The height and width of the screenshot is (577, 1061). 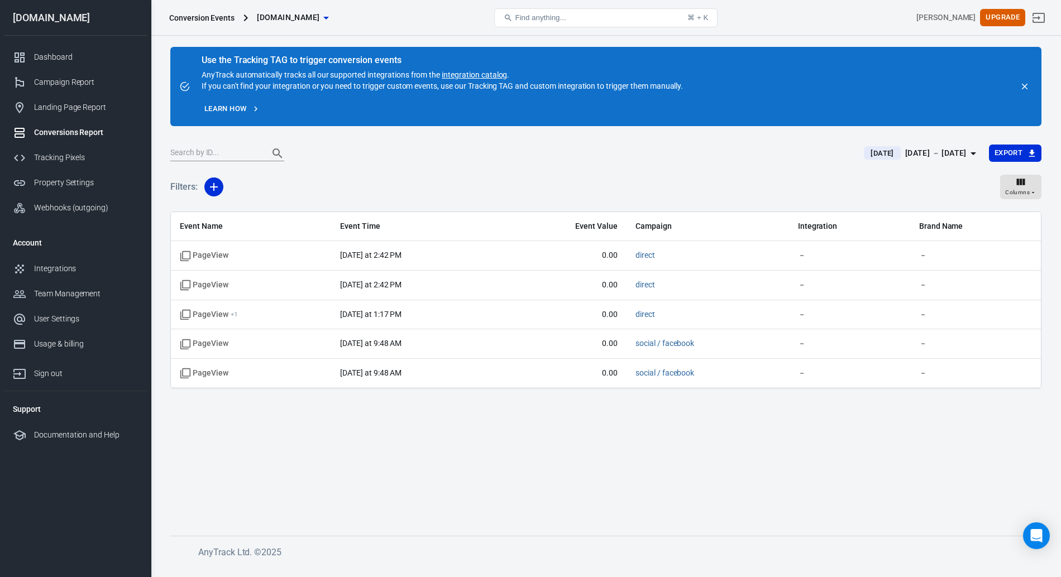 I want to click on button: Columns, so click(x=1021, y=187).